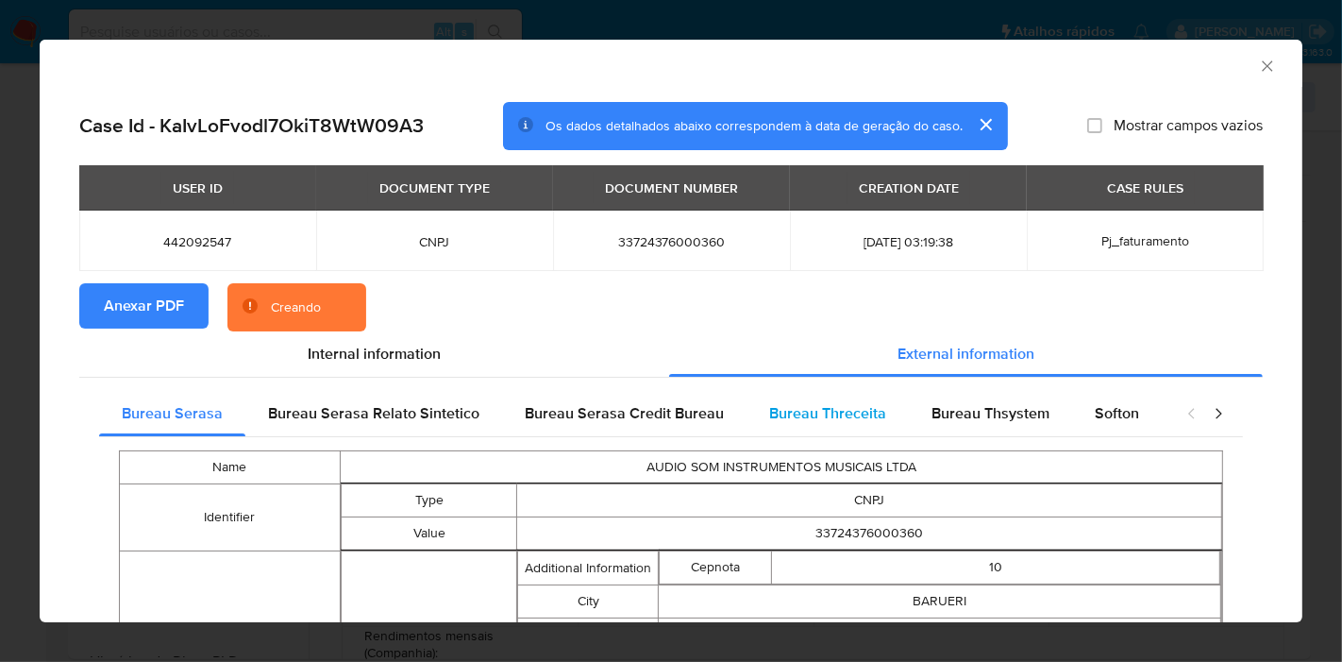  What do you see at coordinates (434, 242) in the screenshot?
I see `span: CNPJ` at bounding box center [434, 242].